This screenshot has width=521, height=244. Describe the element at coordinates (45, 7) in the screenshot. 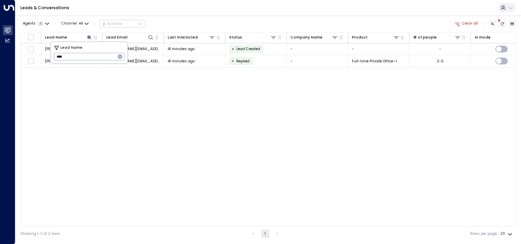

I see `a: Leads & Conversations` at that location.